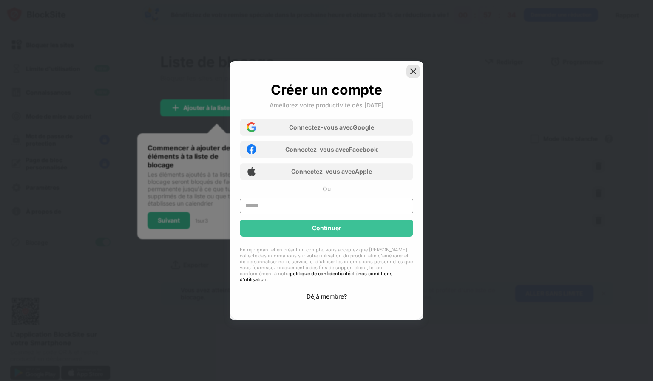  Describe the element at coordinates (320, 274) in the screenshot. I see `a: politique de confidentialité` at that location.